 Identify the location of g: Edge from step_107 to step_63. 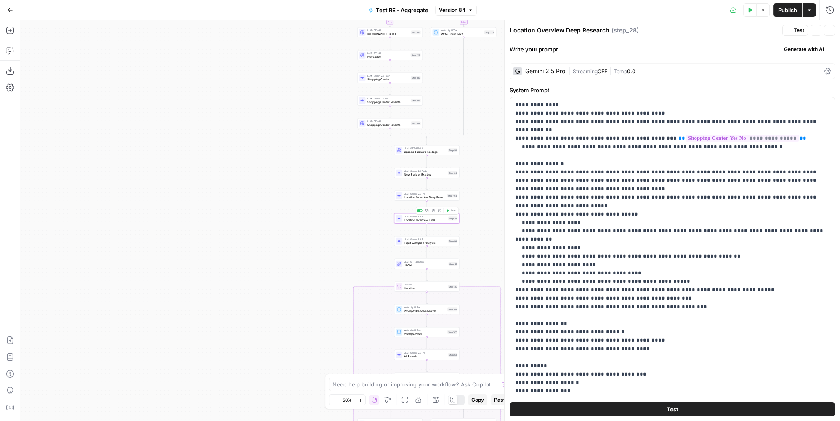
(427, 343).